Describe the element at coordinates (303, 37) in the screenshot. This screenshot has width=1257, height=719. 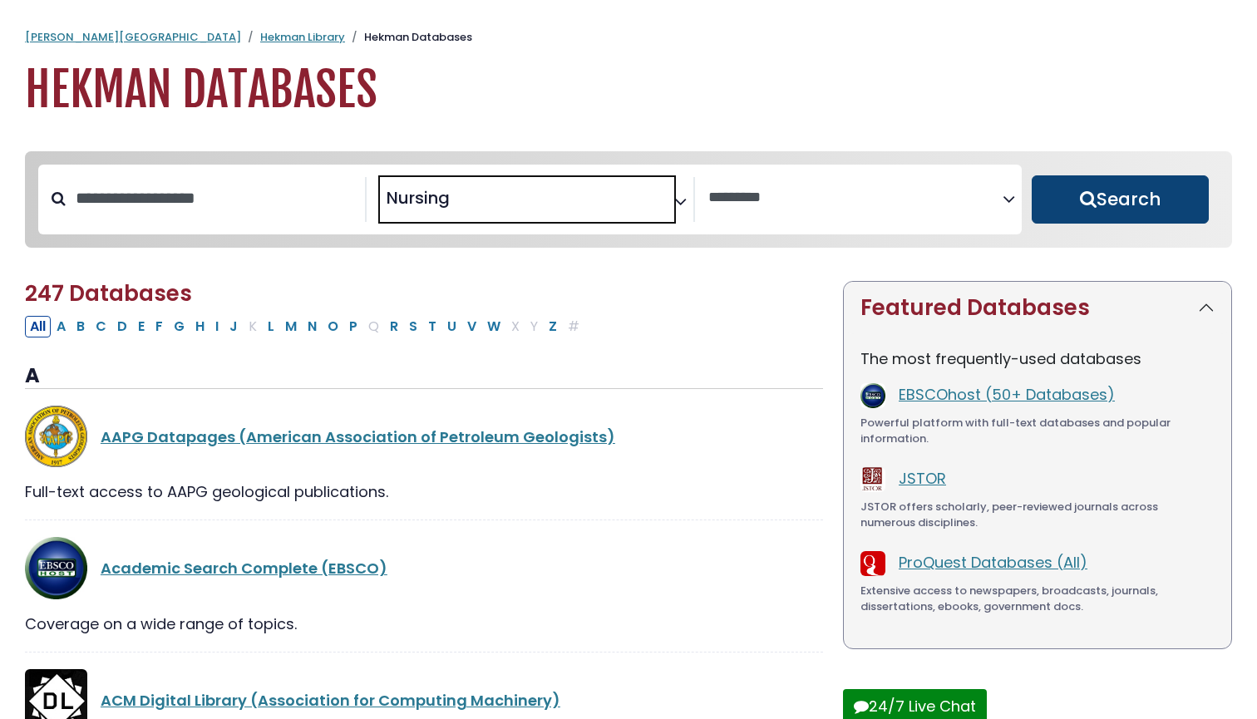
I see `a: Hekman Library` at that location.